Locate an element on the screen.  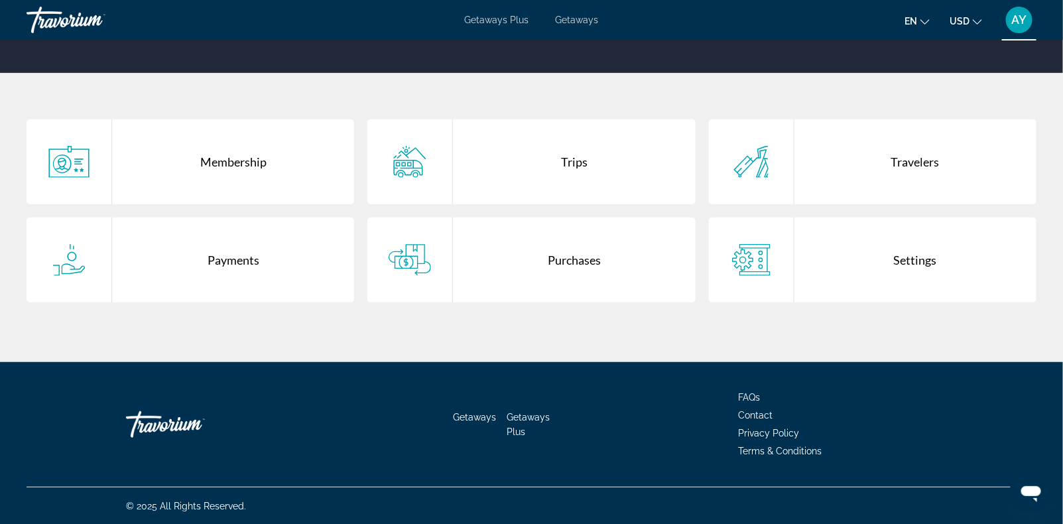
span: en is located at coordinates (910, 21).